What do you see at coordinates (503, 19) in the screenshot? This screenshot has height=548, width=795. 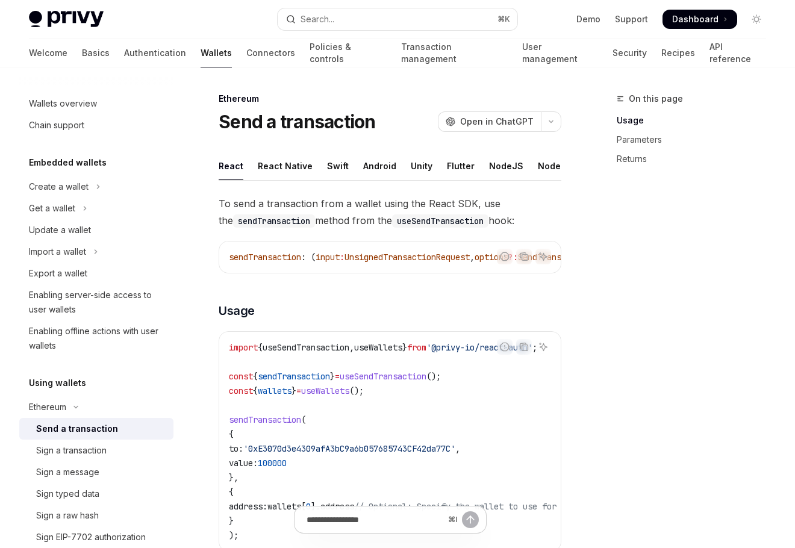 I see `span: ⌘ K` at bounding box center [503, 19].